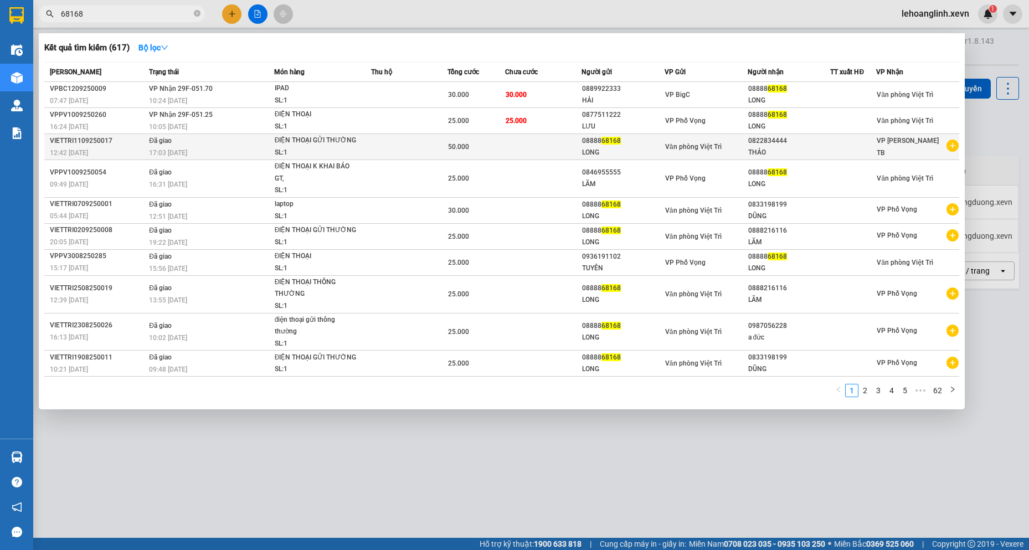 The image size is (1029, 550). Describe the element at coordinates (289, 72) in the screenshot. I see `span: Món hàng` at that location.